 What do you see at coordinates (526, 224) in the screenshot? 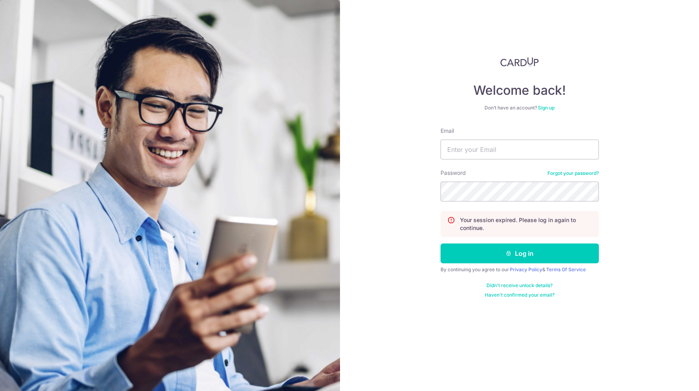
I see `p: Your session expired. Please log in again to continue.` at bounding box center [526, 224].